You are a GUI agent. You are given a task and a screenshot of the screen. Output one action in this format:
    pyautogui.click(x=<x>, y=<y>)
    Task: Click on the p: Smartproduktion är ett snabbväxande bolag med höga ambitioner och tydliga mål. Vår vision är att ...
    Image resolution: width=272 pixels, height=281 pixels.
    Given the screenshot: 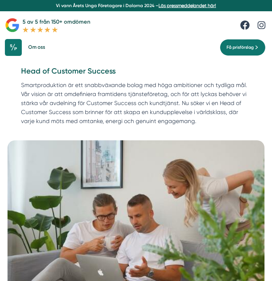 What is the action you would take?
    pyautogui.click(x=136, y=105)
    